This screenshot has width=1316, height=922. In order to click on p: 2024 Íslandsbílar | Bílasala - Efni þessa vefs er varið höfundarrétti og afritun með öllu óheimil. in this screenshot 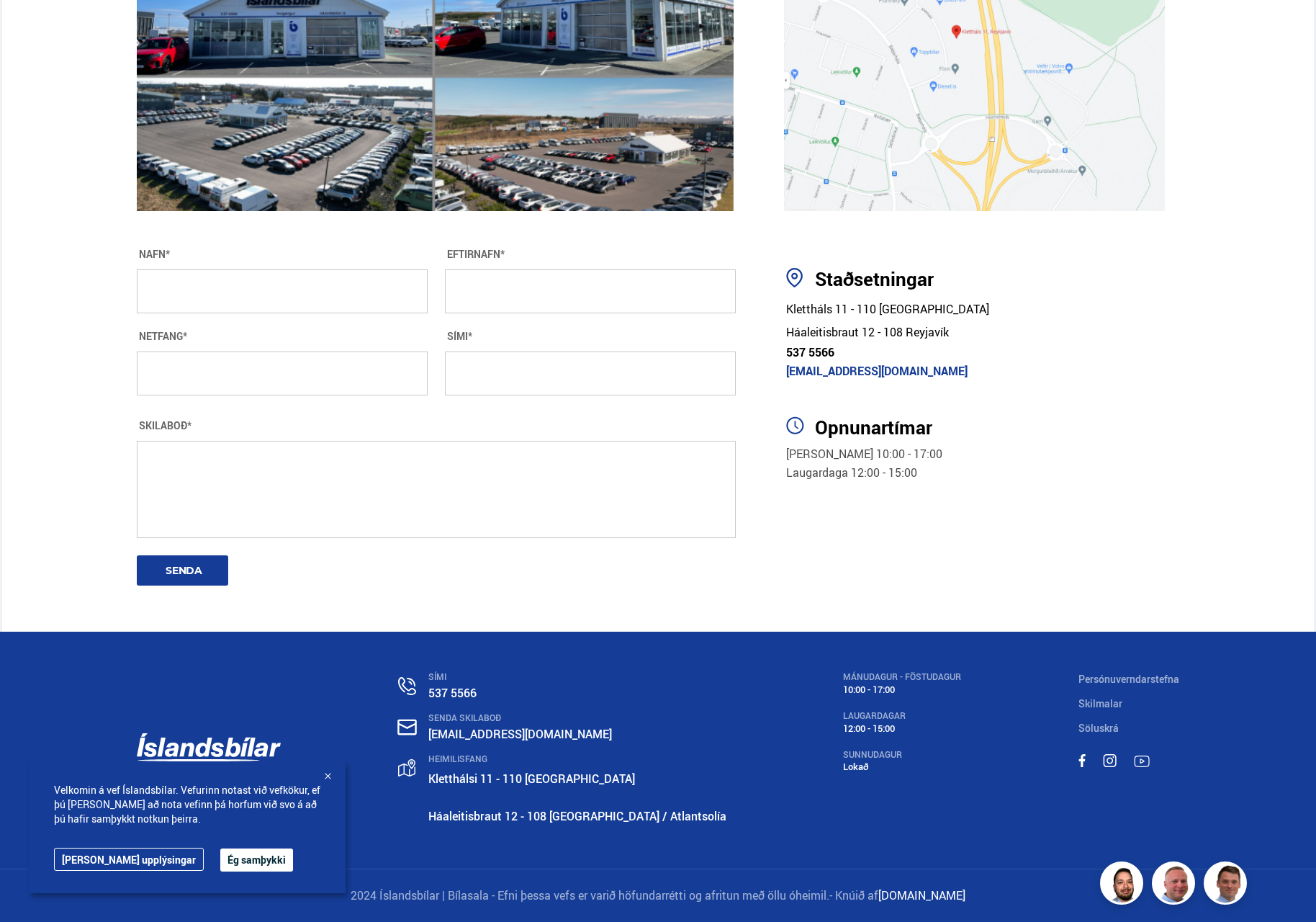, I will do `click(658, 895)`.